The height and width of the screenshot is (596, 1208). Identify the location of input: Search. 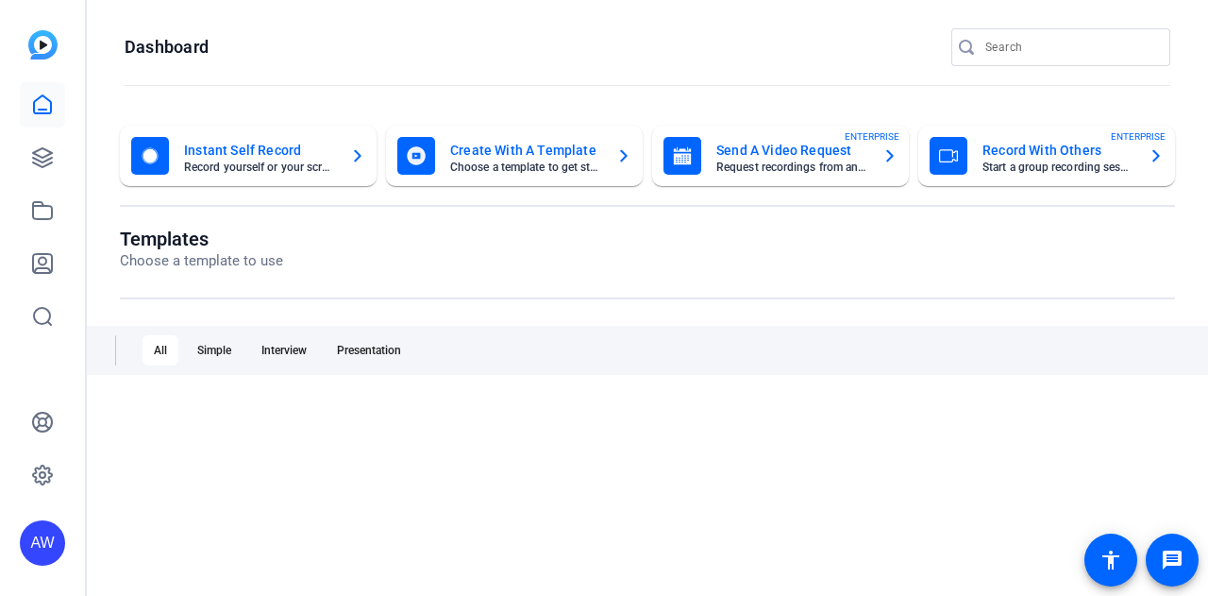
(1071, 47).